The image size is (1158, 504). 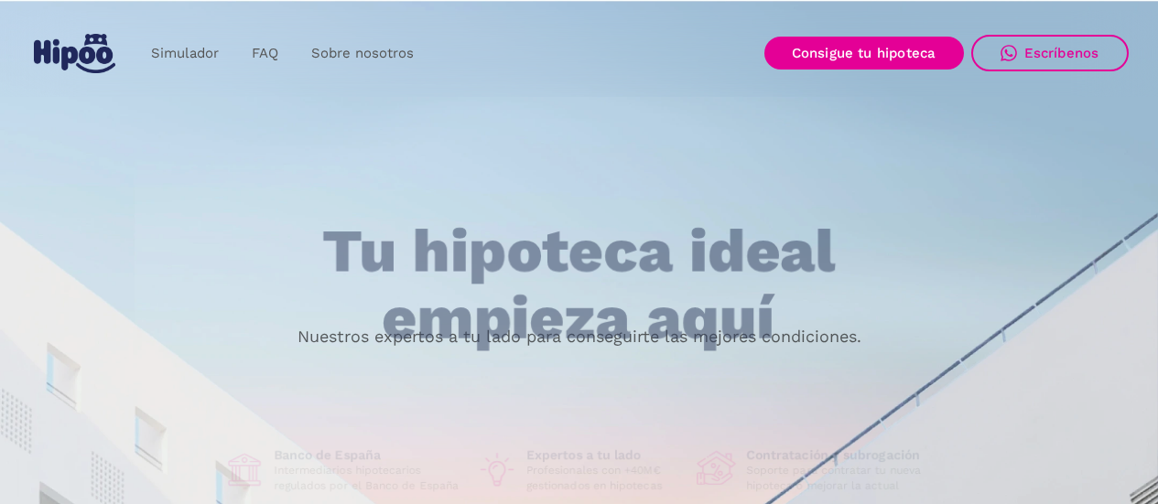 I want to click on a: Escríbenos, so click(x=1050, y=53).